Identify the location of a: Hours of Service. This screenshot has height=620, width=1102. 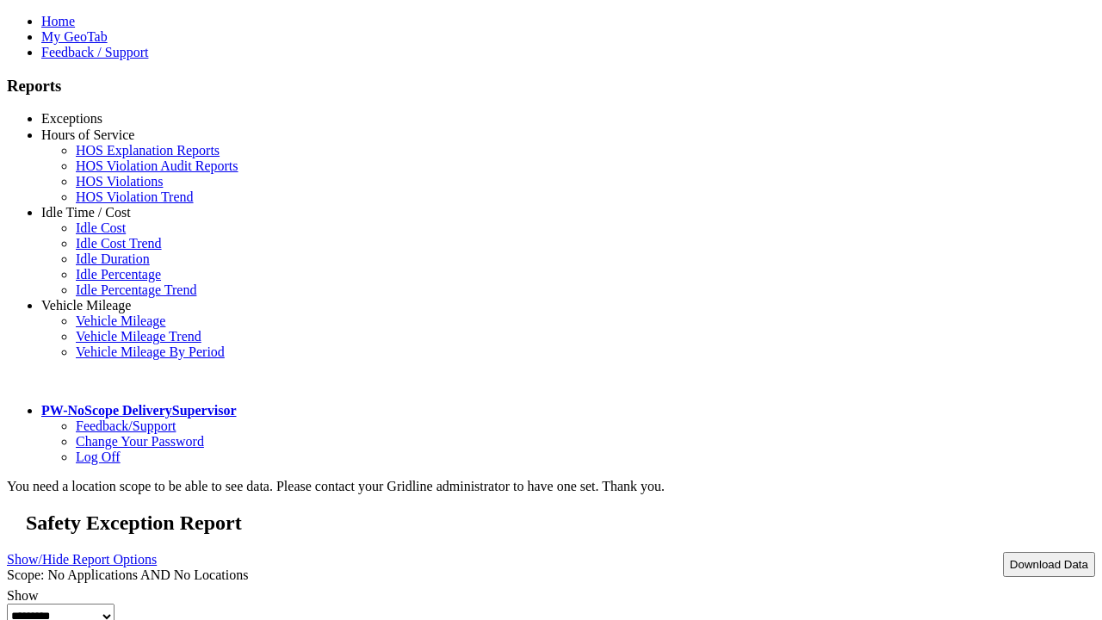
(88, 134).